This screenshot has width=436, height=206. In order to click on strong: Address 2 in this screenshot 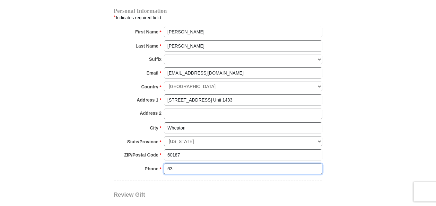, I will do `click(150, 113)`.